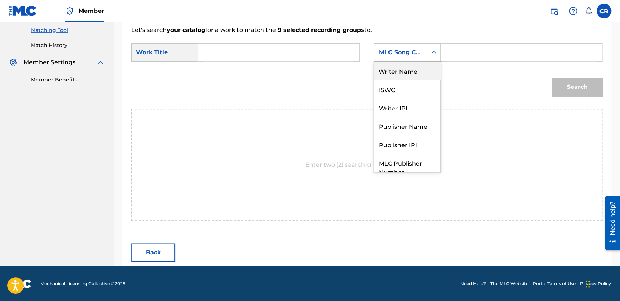 The height and width of the screenshot is (301, 620). Describe the element at coordinates (23, 11) in the screenshot. I see `img: MLC Logo` at that location.